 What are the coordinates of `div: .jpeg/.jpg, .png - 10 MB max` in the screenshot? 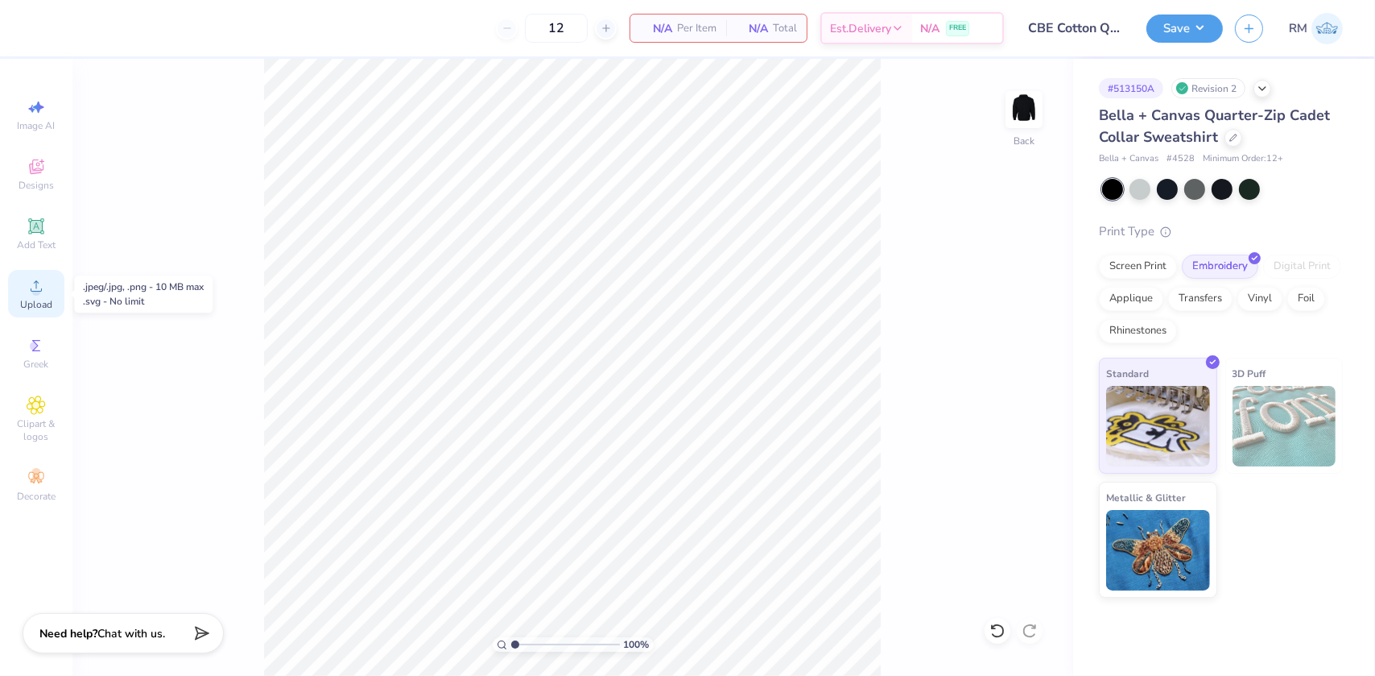 It's located at (143, 287).